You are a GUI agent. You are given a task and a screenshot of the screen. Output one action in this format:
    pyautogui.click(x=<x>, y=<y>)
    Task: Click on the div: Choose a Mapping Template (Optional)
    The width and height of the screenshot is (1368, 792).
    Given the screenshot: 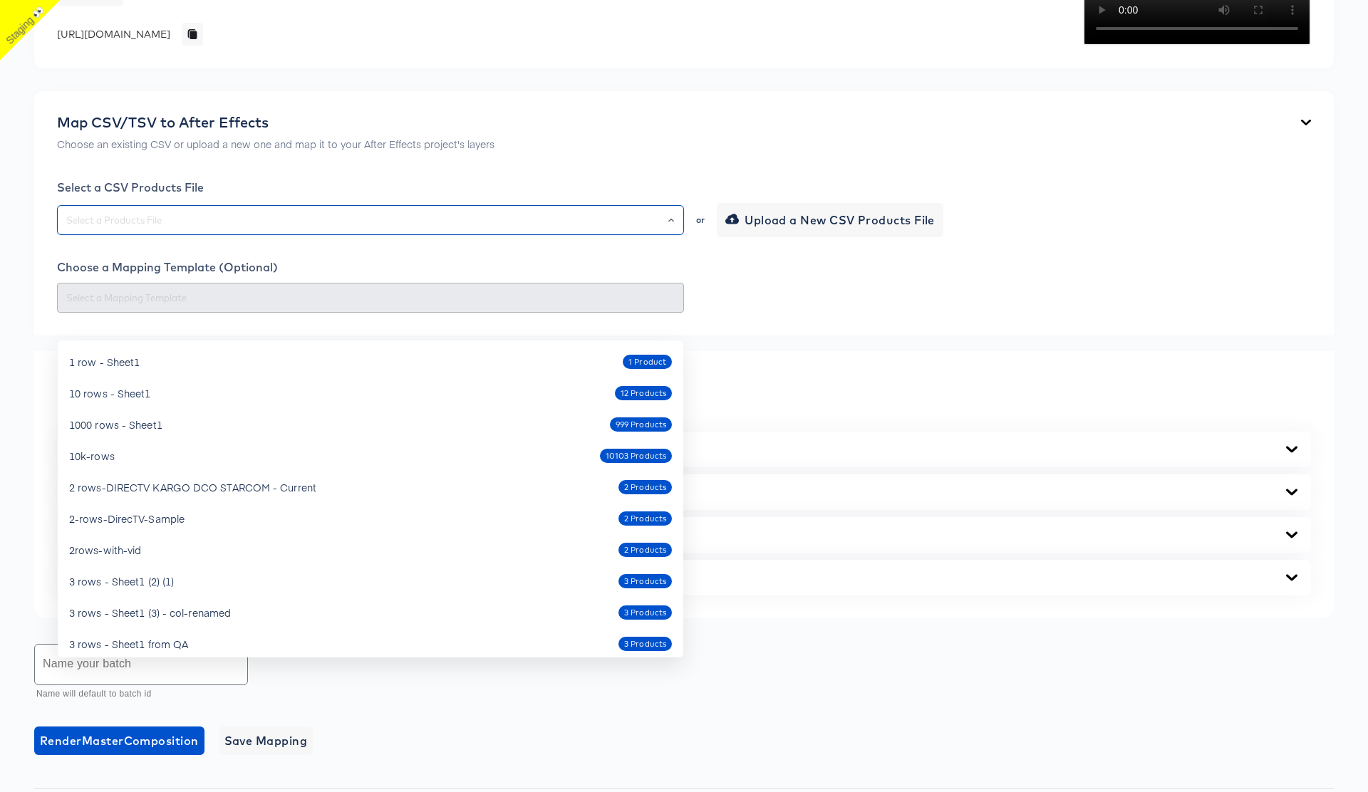 What is the action you would take?
    pyautogui.click(x=684, y=267)
    